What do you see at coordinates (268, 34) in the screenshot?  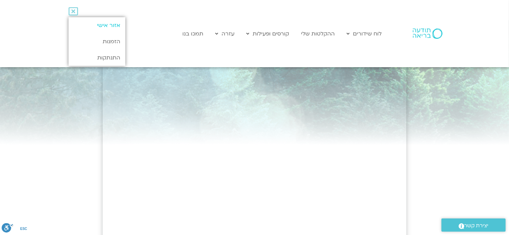 I see `a: קורסים ופעילות` at bounding box center [268, 34].